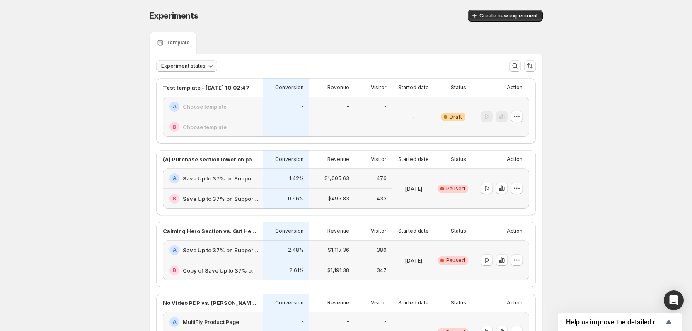 The height and width of the screenshot is (331, 692). I want to click on p: Template, so click(178, 43).